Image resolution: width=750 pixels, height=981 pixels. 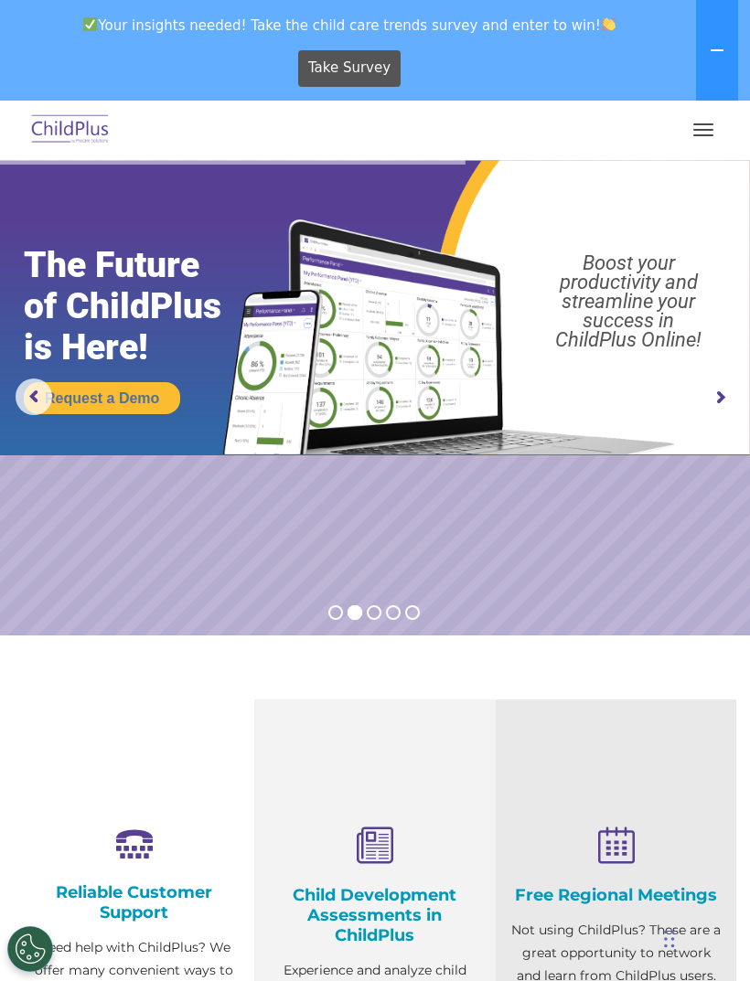 What do you see at coordinates (144, 306) in the screenshot?
I see `rs-layer: The Future of ChildPlus is Here!` at bounding box center [144, 306].